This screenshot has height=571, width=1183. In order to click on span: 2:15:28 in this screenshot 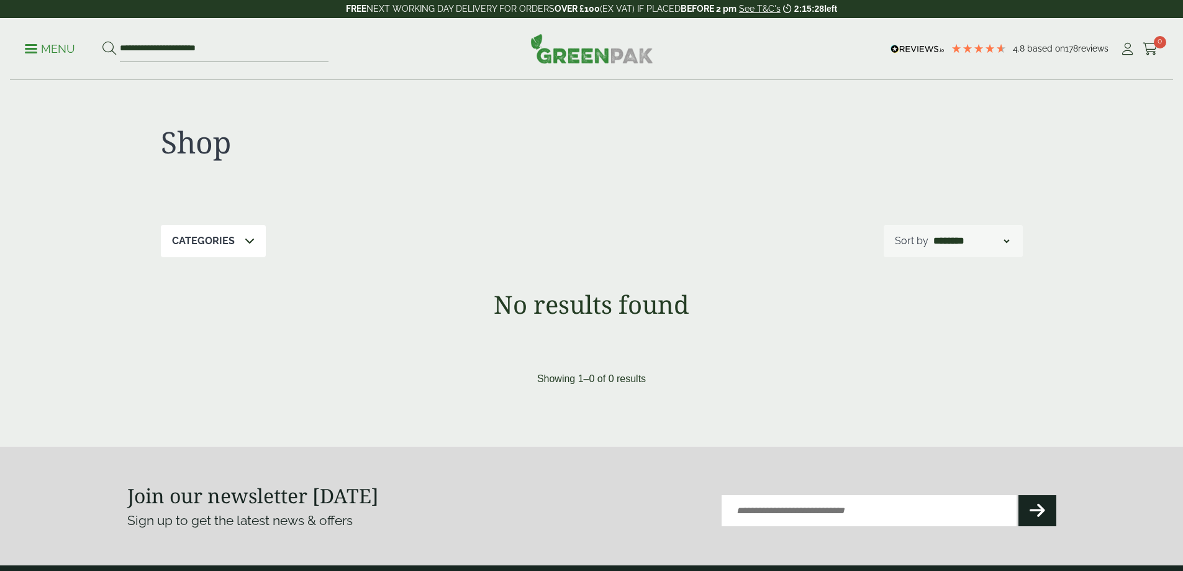, I will do `click(809, 9)`.